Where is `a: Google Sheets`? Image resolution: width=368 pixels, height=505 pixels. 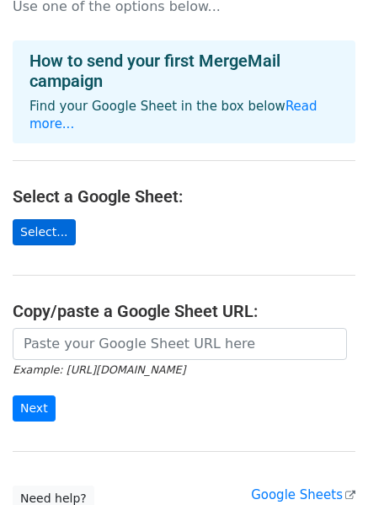 a: Google Sheets is located at coordinates (303, 495).